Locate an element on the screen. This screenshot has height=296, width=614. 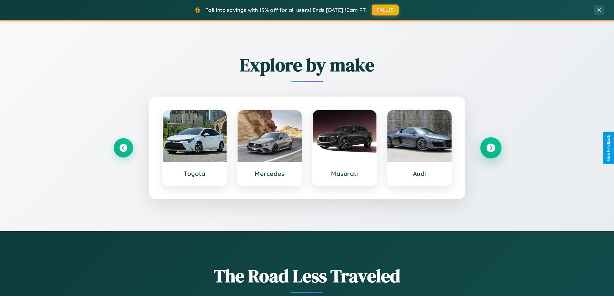
h2: Explore by make is located at coordinates (307, 65).